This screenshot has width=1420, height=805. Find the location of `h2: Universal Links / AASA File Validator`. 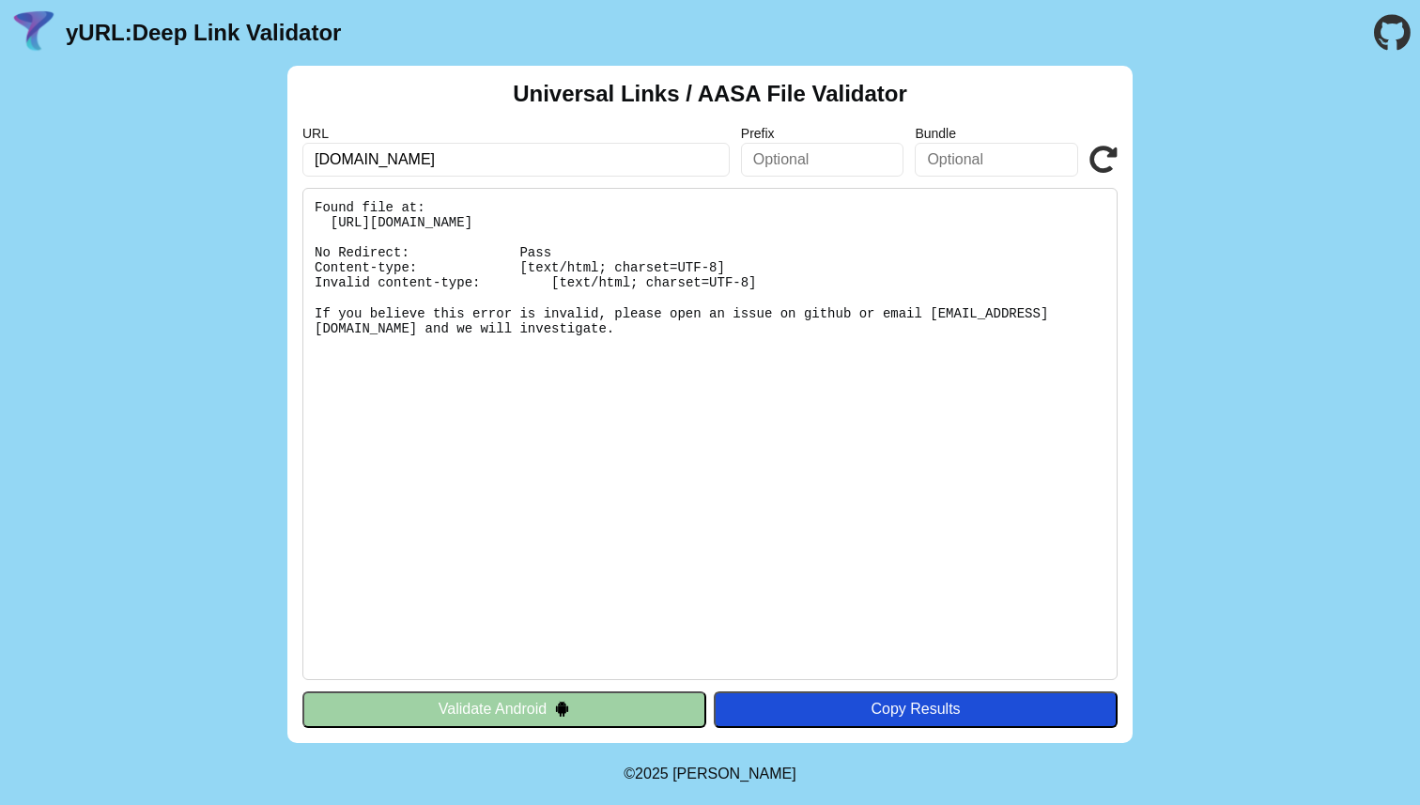

h2: Universal Links / AASA File Validator is located at coordinates (710, 94).